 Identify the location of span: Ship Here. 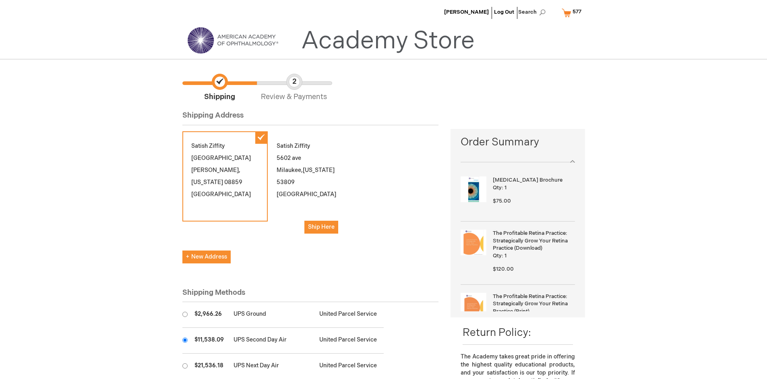
(321, 227).